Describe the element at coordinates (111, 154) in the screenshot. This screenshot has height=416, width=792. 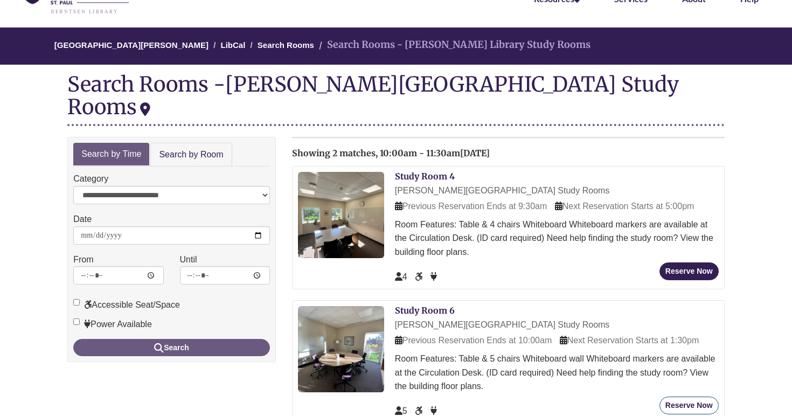
I see `a: Search by Time` at that location.